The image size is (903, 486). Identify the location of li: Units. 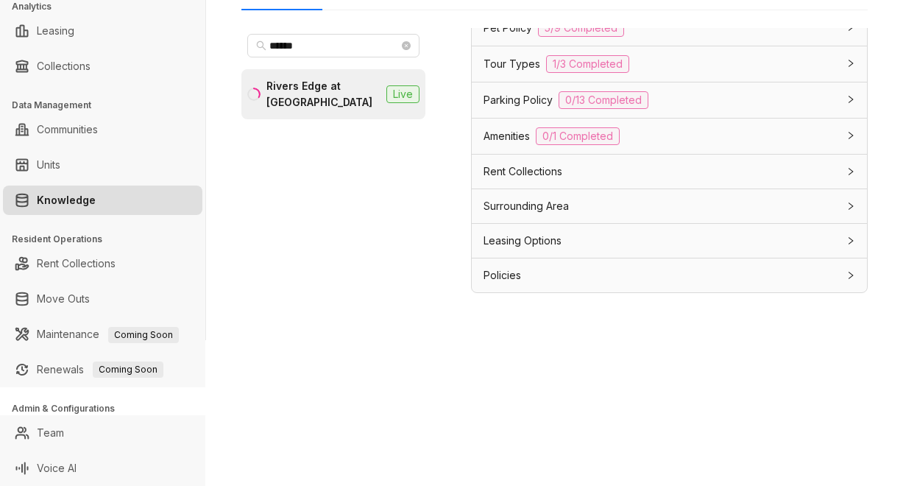
(102, 165).